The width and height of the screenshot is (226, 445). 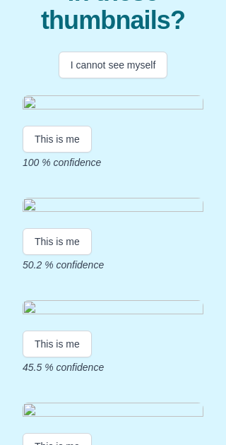 What do you see at coordinates (113, 207) in the screenshot?
I see `img: 58ec72a5bca2490a8147834edf3e75c683192193.gif` at bounding box center [113, 207].